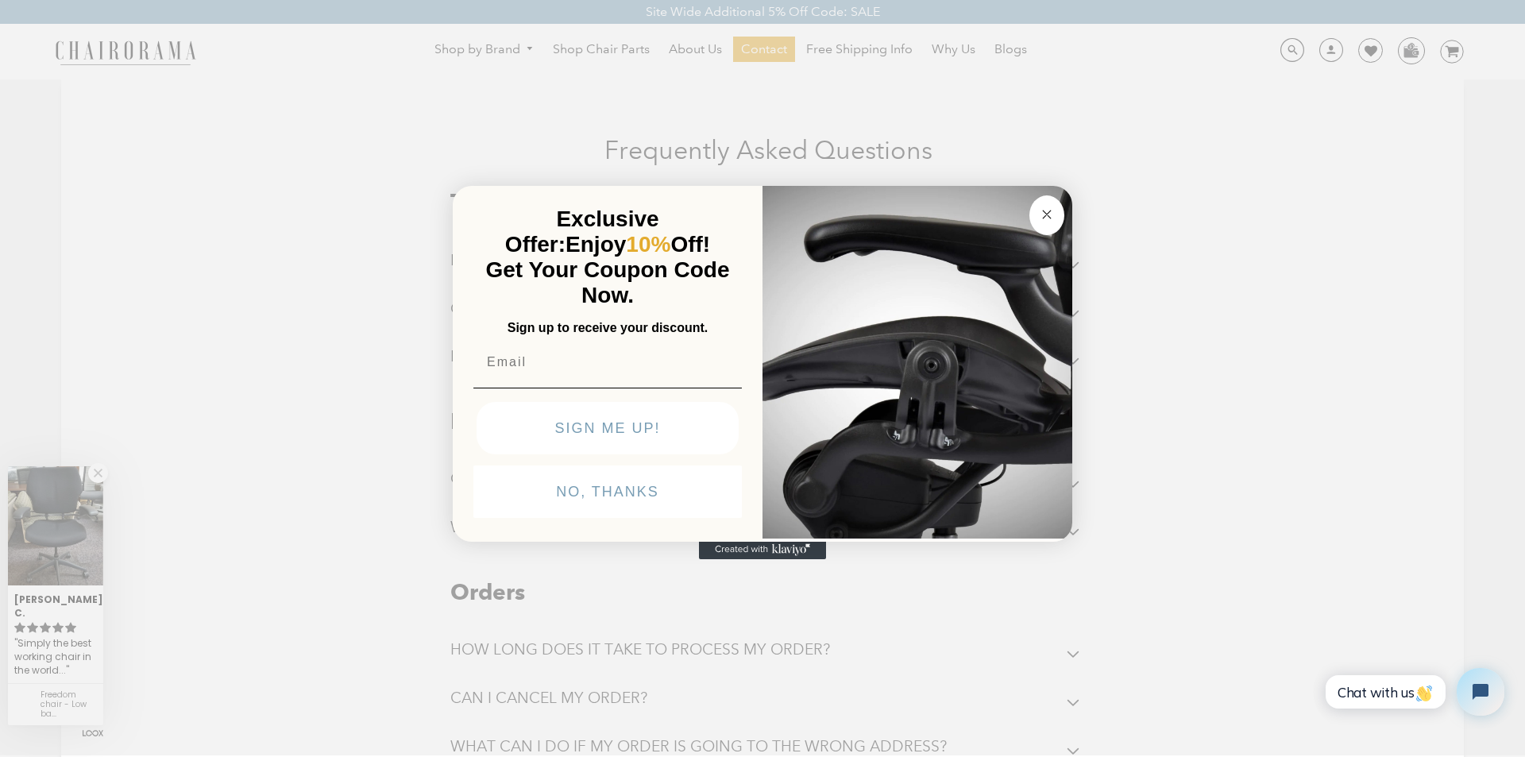 This screenshot has height=757, width=1525. Describe the element at coordinates (648, 244) in the screenshot. I see `span: 10%` at that location.